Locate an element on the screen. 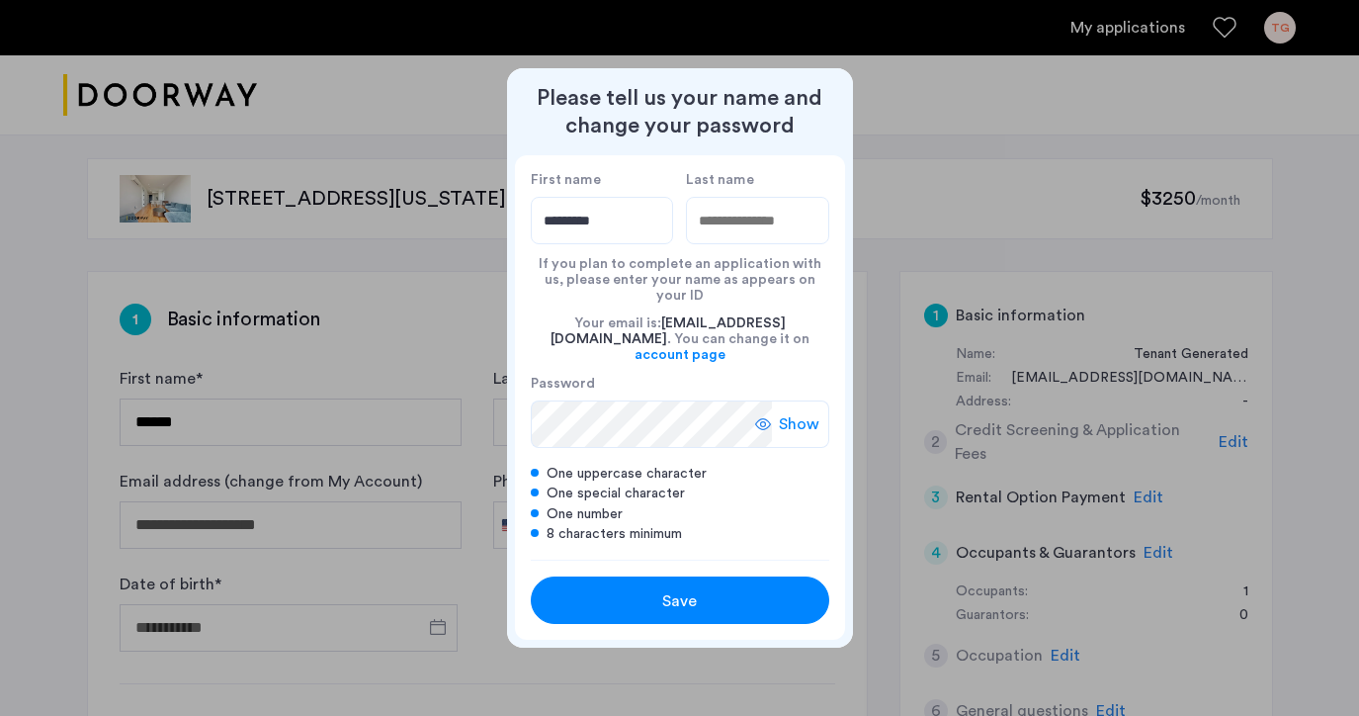  button: button is located at coordinates (680, 600).